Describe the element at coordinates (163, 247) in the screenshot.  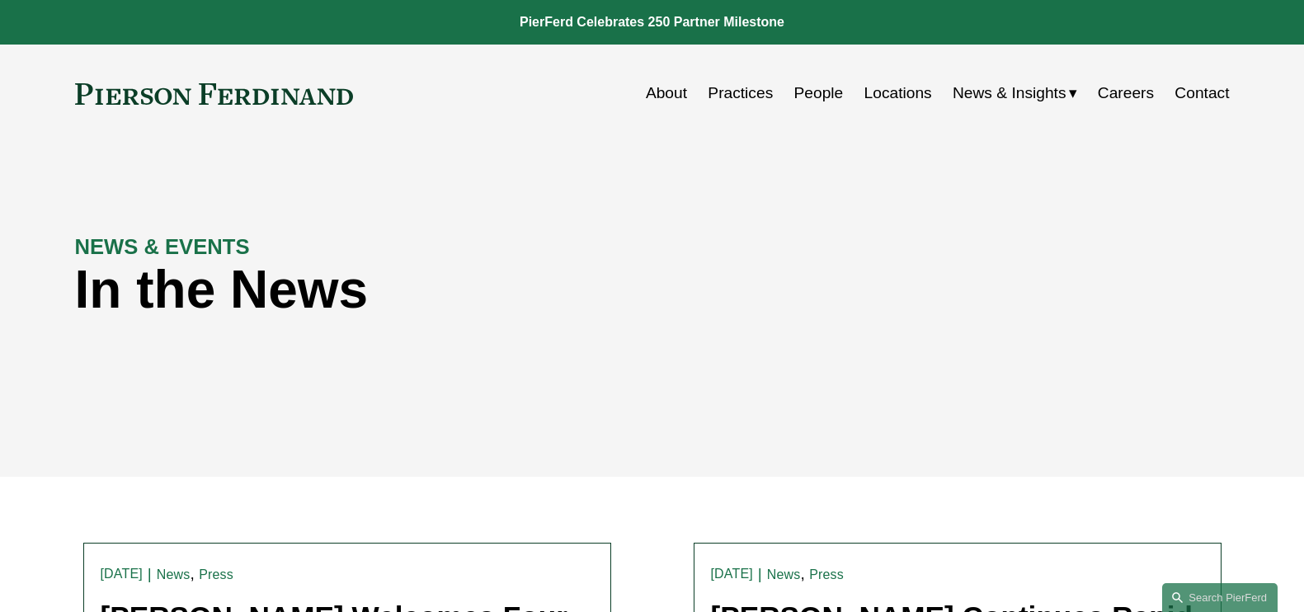
I see `strong: NEWS & EVENTS` at that location.